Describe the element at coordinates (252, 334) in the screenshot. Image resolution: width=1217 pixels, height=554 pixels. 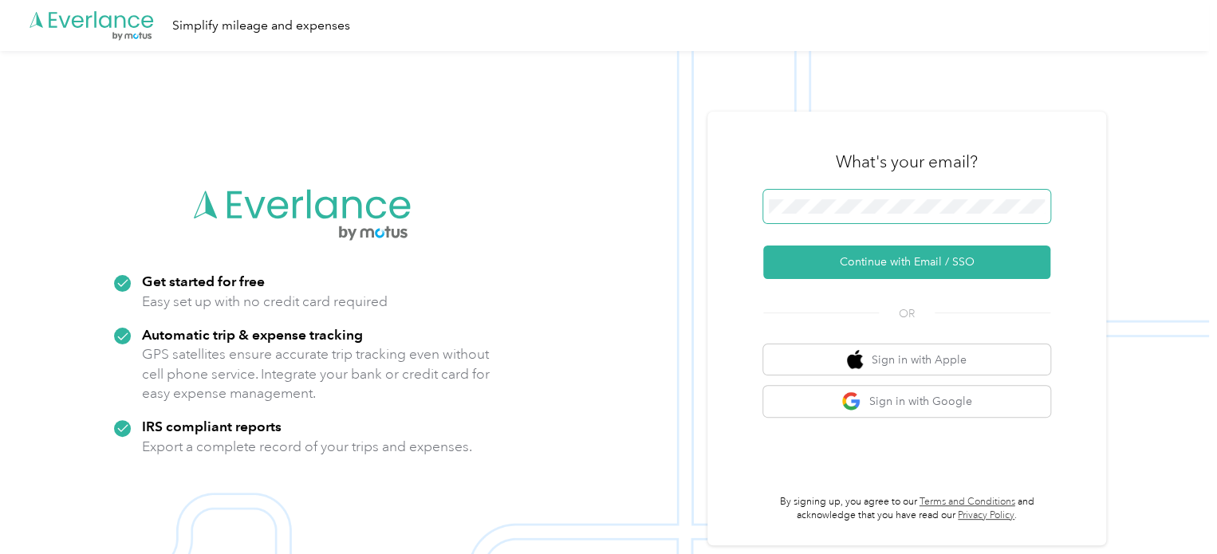
I see `strong: Automatic trip & expense tracking` at that location.